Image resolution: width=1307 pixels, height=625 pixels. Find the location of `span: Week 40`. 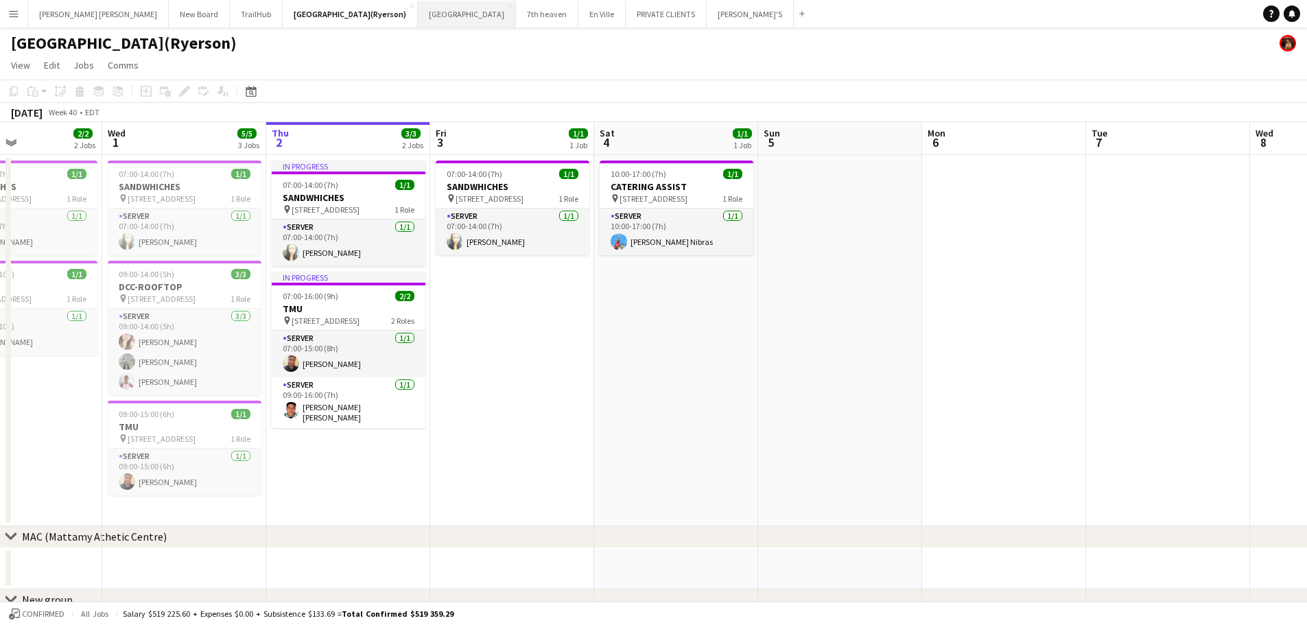

span: Week 40 is located at coordinates (62, 112).